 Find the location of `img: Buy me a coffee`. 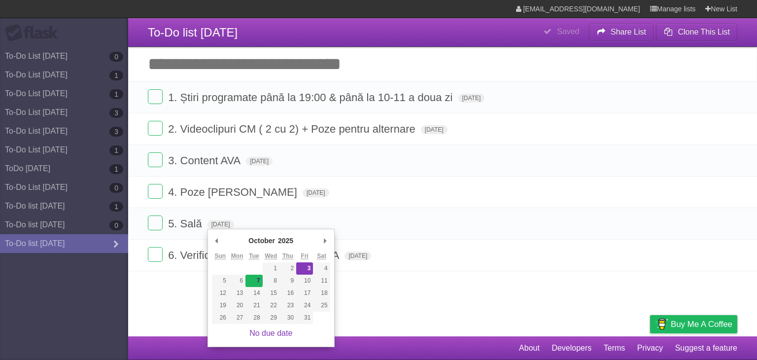

img: Buy me a coffee is located at coordinates (661, 324).